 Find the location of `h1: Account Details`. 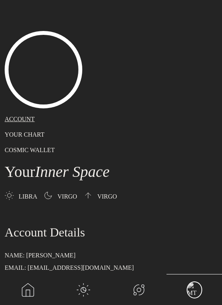

h1: Account Details is located at coordinates (111, 233).